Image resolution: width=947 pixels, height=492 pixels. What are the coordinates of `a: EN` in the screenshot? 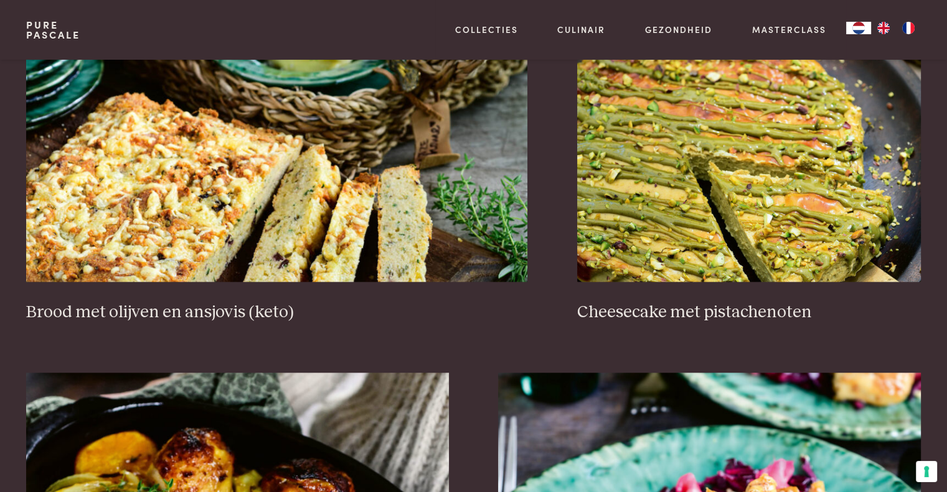 It's located at (883, 28).